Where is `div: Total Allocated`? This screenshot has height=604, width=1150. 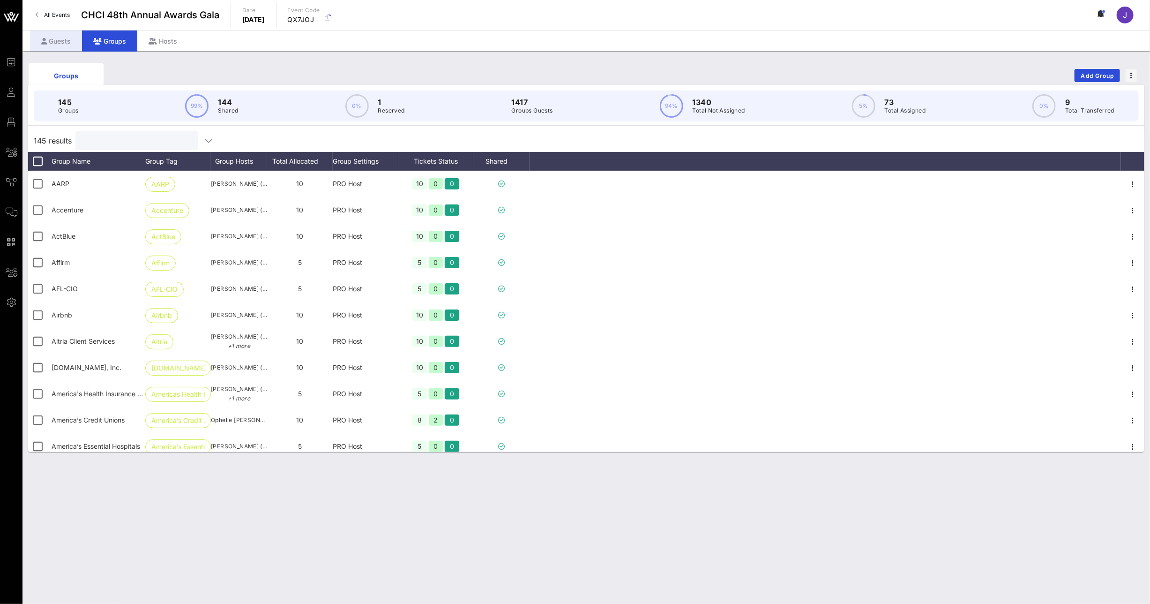
div: Total Allocated is located at coordinates (300, 161).